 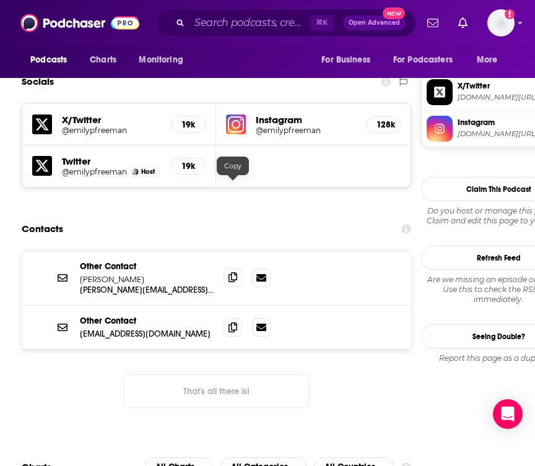 What do you see at coordinates (374, 23) in the screenshot?
I see `button: Open AdvancedNew` at bounding box center [374, 23].